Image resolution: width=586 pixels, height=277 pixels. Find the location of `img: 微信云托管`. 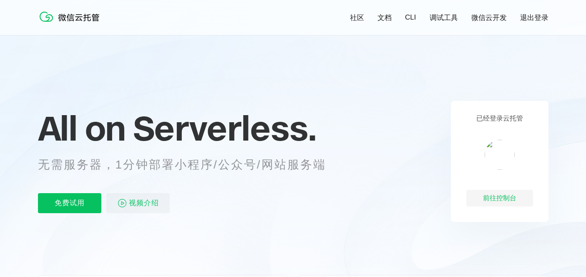

img: 微信云托管 is located at coordinates (71, 17).